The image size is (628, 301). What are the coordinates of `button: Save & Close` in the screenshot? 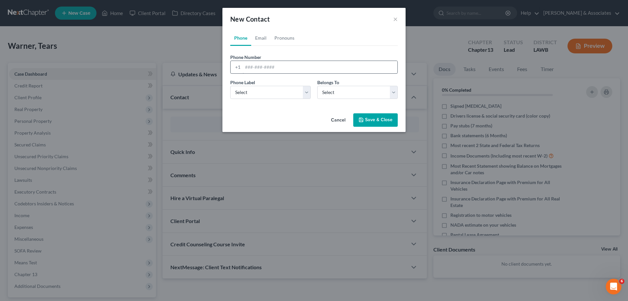 It's located at (375, 120).